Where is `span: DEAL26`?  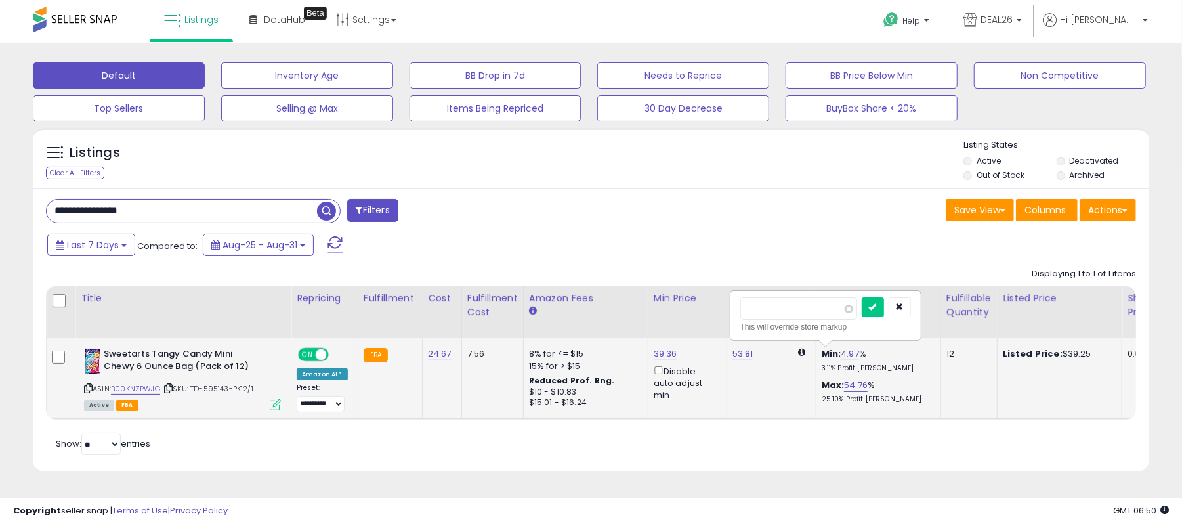 span: DEAL26 is located at coordinates (996, 20).